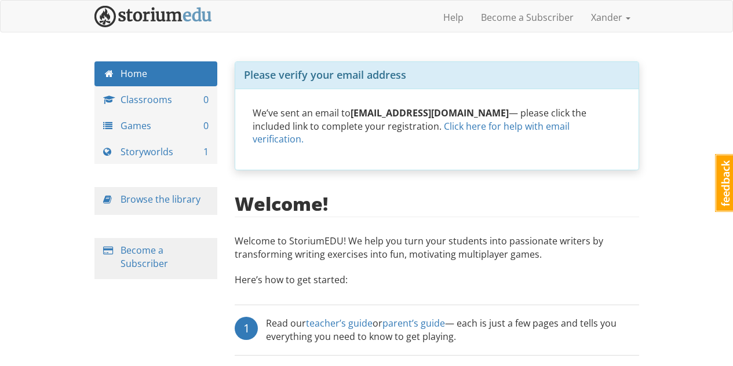 The image size is (733, 366). What do you see at coordinates (437, 251) in the screenshot?
I see `p: Welcome to StoriumEDU! We help you turn your students into passionate writers by transforming wri...` at bounding box center [437, 251].